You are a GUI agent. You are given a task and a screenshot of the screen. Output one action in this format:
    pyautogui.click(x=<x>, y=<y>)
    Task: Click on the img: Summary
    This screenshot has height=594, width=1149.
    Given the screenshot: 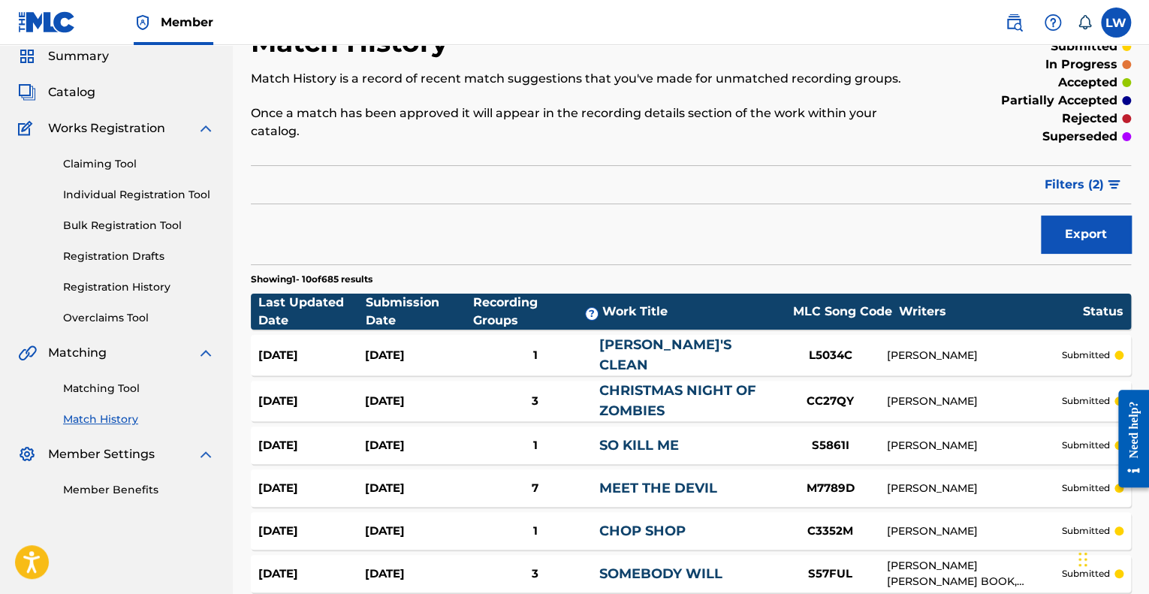 What is the action you would take?
    pyautogui.click(x=27, y=56)
    